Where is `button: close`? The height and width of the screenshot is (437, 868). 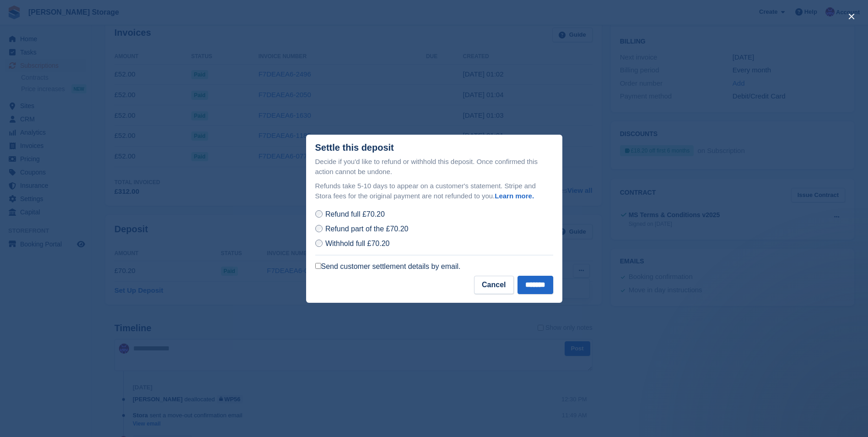
button: close is located at coordinates (852, 16).